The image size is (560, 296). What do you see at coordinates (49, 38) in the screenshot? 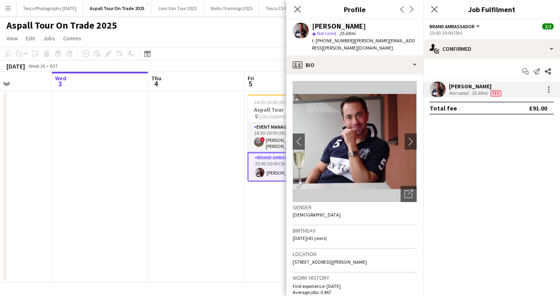
I see `a: Jobs` at bounding box center [49, 38].